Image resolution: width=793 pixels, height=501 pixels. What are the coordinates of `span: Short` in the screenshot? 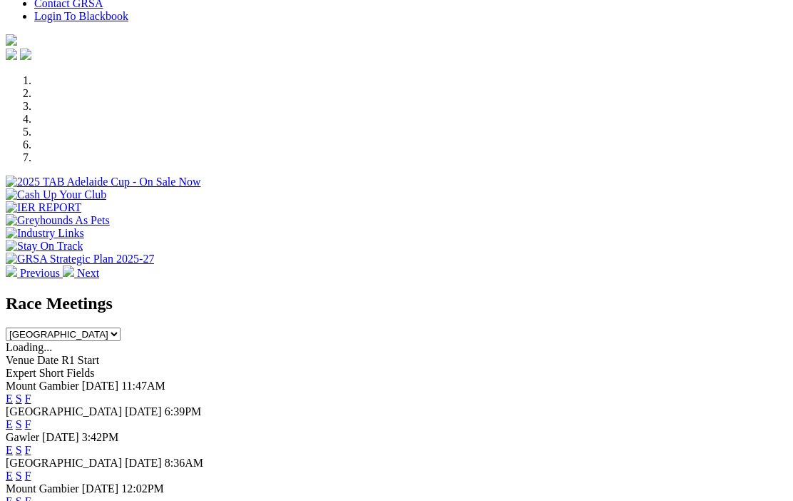 It's located at (51, 372).